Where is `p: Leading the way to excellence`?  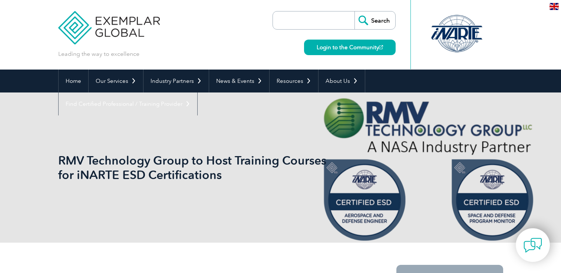 p: Leading the way to excellence is located at coordinates (99, 54).